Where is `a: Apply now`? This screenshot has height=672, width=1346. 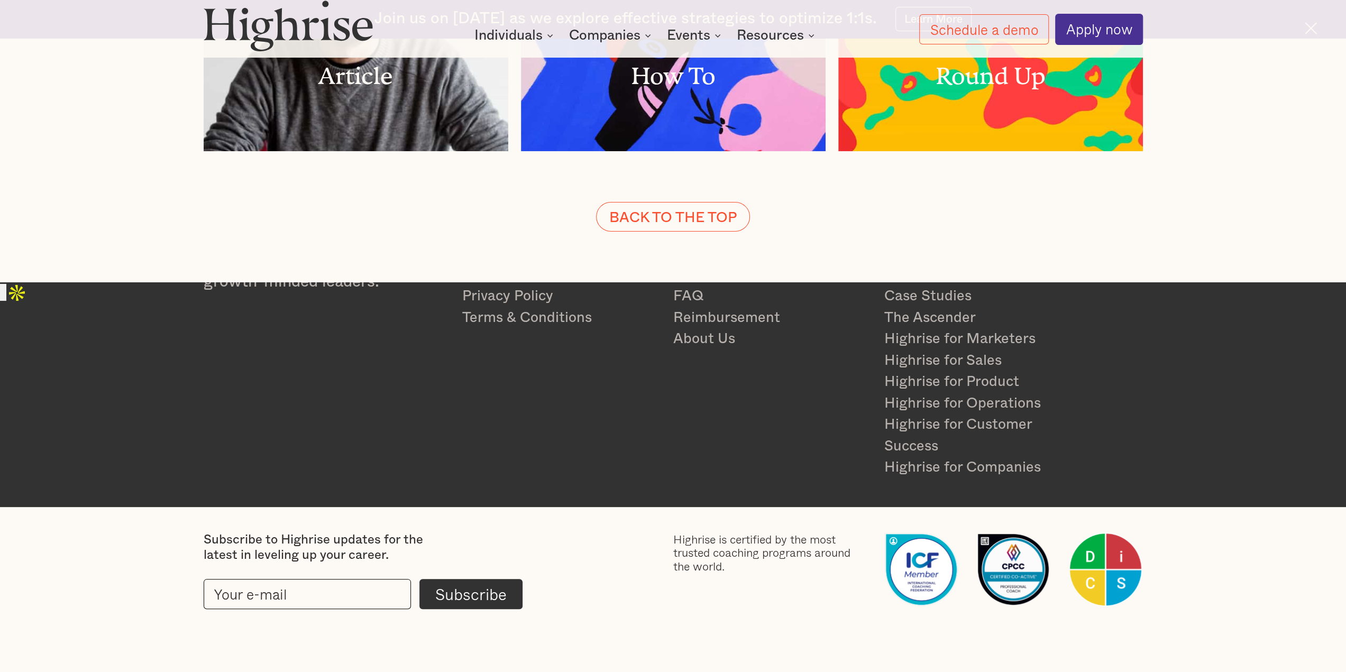 a: Apply now is located at coordinates (1099, 29).